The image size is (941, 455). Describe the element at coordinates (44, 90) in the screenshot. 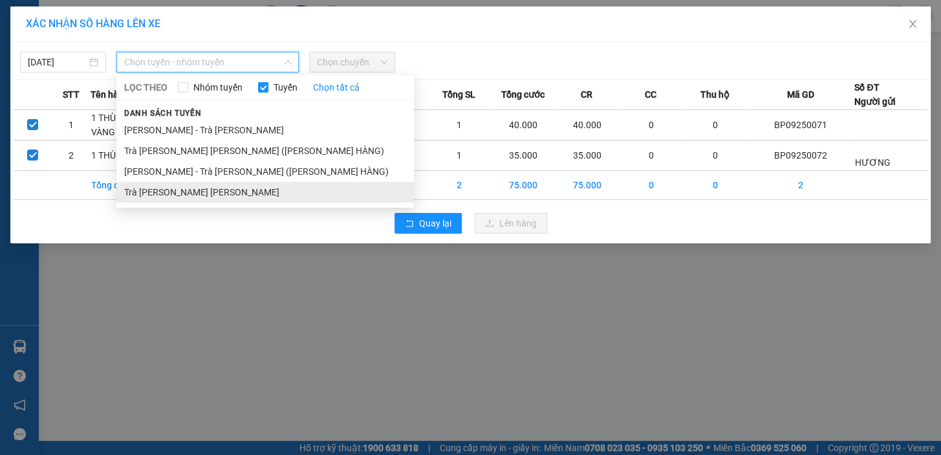

I see `span: GẤP` at that location.